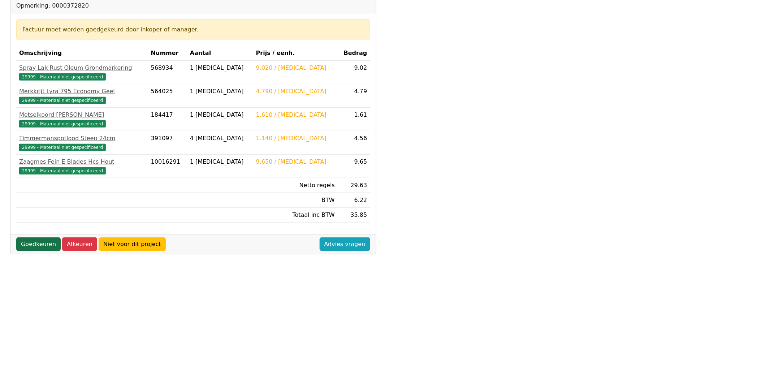 The height and width of the screenshot is (383, 761). Describe the element at coordinates (354, 72) in the screenshot. I see `td: 9.02` at that location.